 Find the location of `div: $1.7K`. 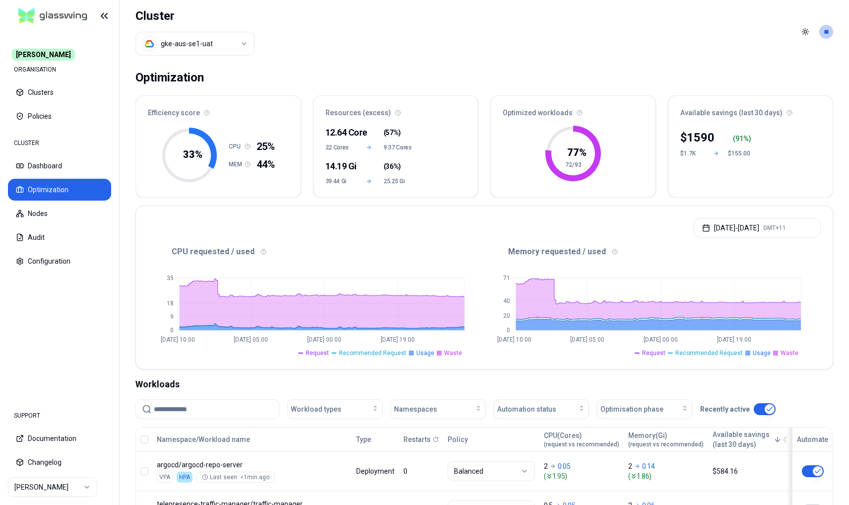

div: $1.7K is located at coordinates (692, 153).